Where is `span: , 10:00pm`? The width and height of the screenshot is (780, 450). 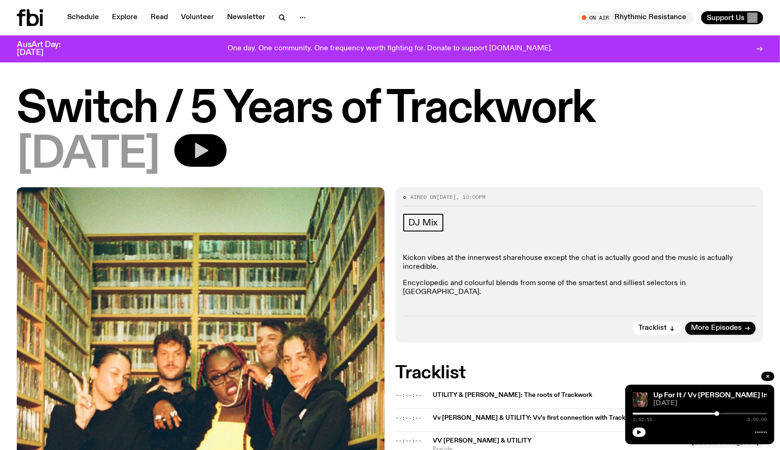 span: , 10:00pm is located at coordinates (471, 197).